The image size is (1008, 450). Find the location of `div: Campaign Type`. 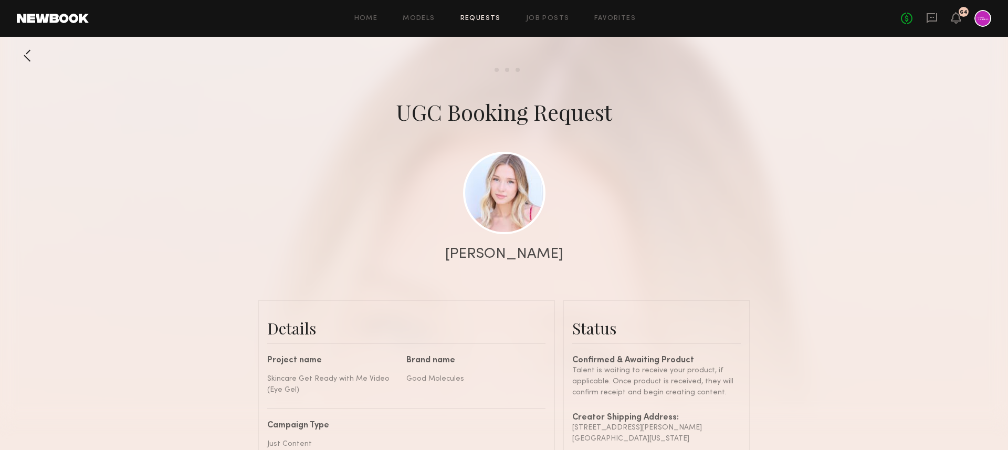

div: Campaign Type is located at coordinates (402, 426).